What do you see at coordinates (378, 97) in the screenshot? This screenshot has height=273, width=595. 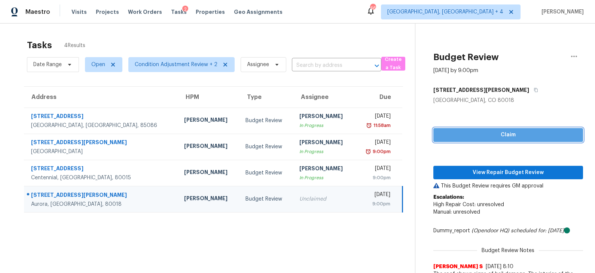 I see `th: Due` at bounding box center [378, 97].